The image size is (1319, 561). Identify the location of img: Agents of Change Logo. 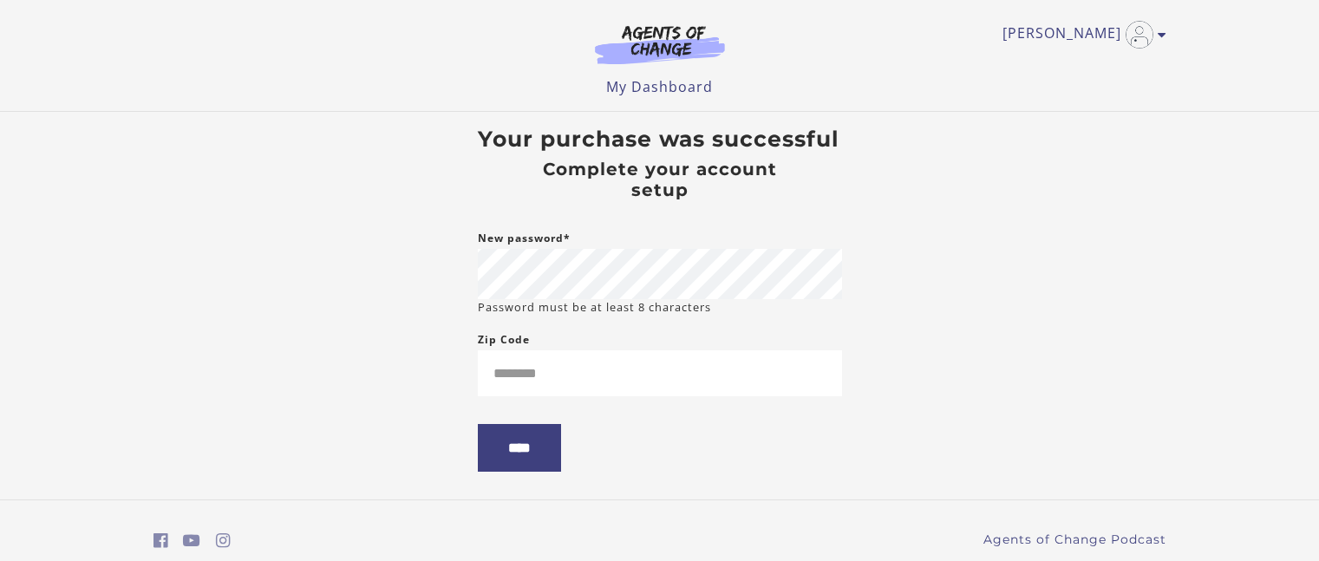
(660, 44).